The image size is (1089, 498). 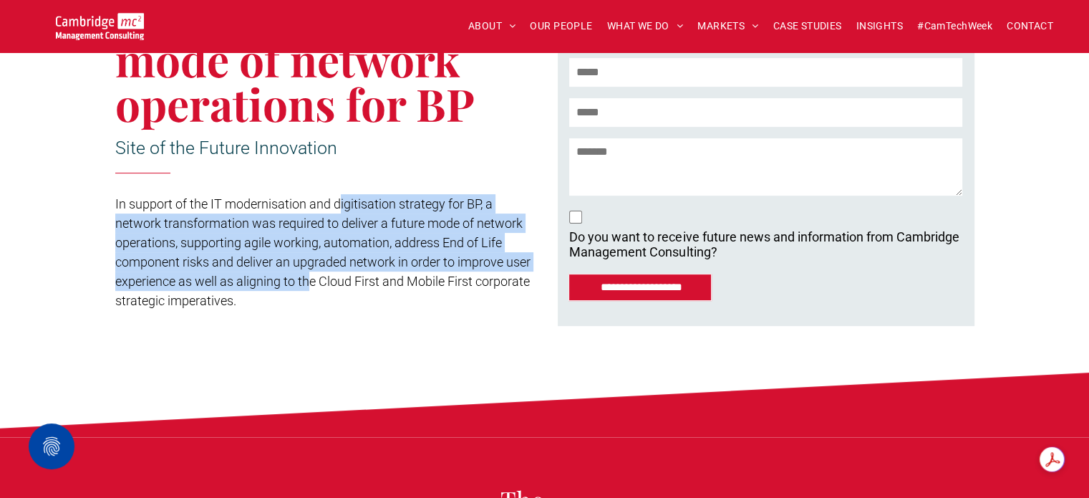 I want to click on a: CONTACT, so click(x=1030, y=26).